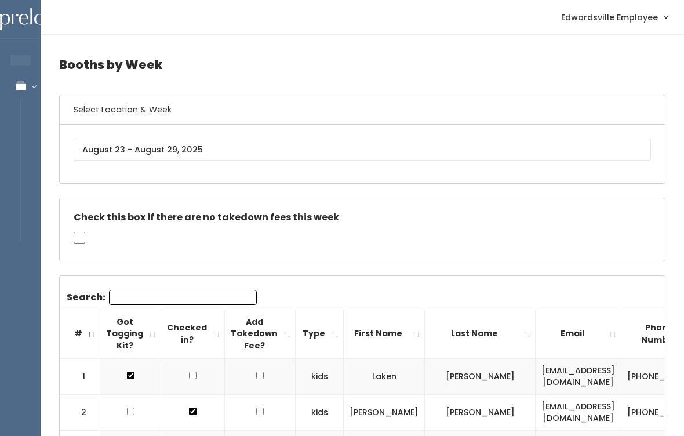 This screenshot has width=684, height=436. Describe the element at coordinates (362, 110) in the screenshot. I see `h6: Select Location & Week` at that location.